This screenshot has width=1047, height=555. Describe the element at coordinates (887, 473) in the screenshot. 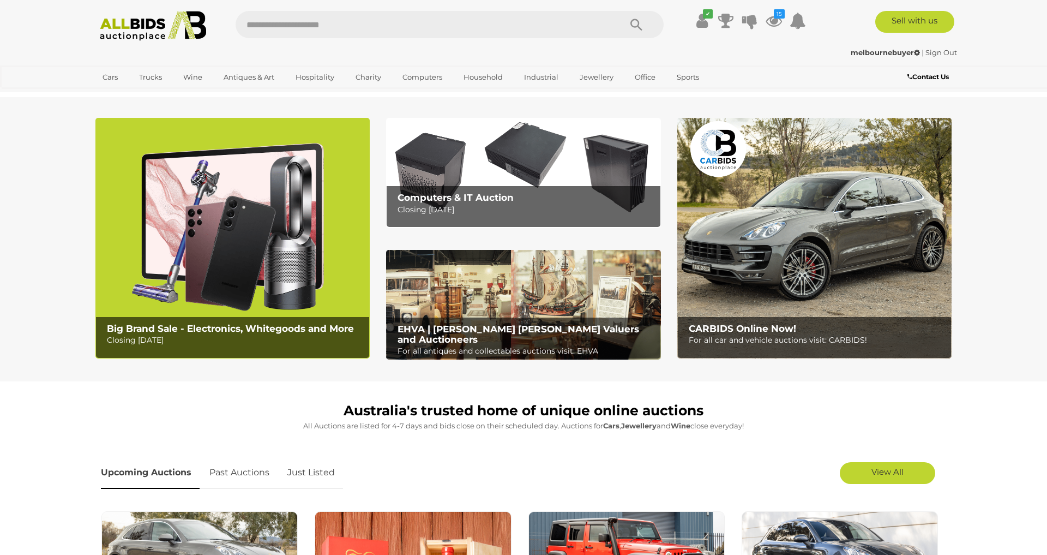

I see `a: View All` at that location.